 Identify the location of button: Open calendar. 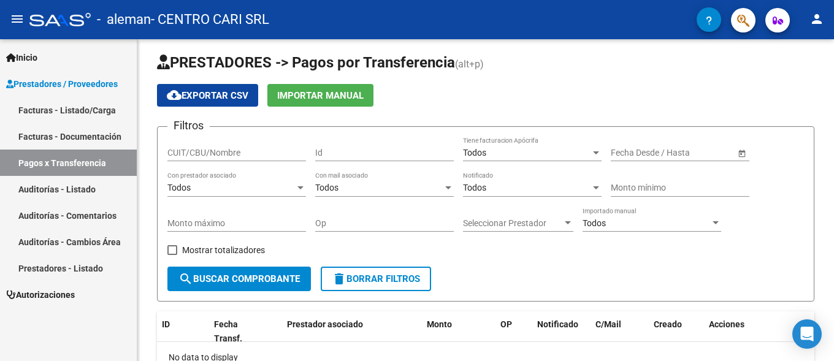
(741, 153).